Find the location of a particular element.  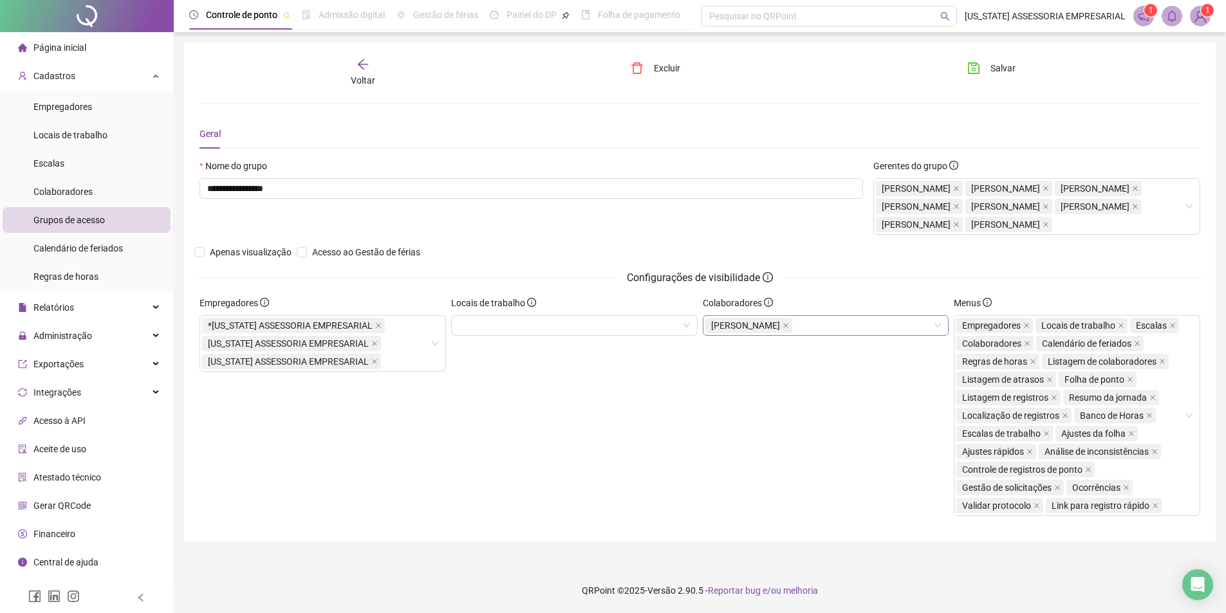

span: home is located at coordinates (23, 48).